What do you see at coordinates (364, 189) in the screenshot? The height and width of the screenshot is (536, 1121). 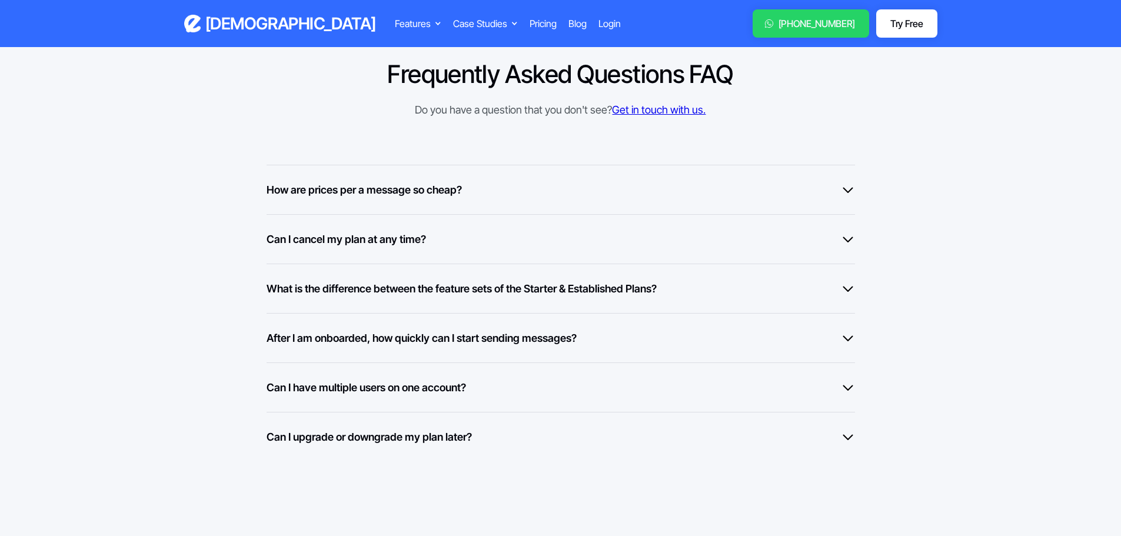 I see `h6: How are prices per a message so cheap?` at bounding box center [364, 189].